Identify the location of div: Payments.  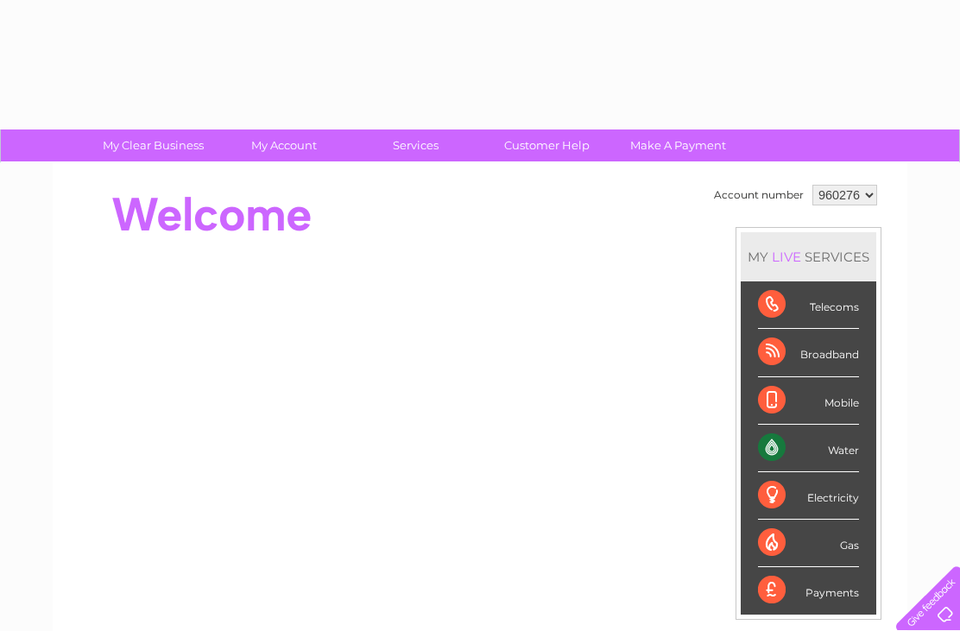
(808, 590).